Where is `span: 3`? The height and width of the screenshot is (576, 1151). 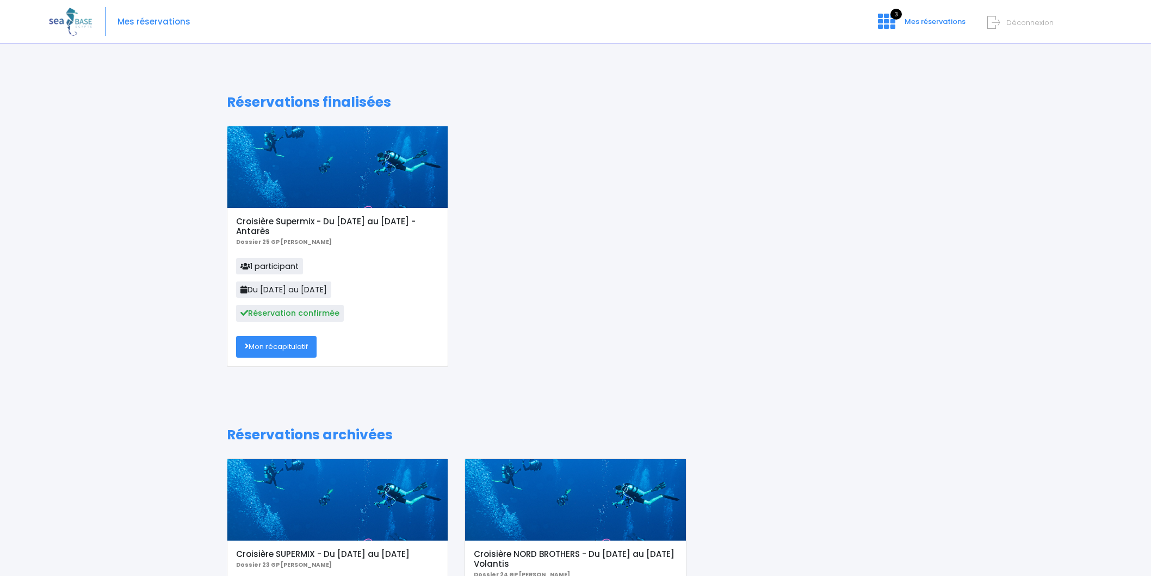 span: 3 is located at coordinates (896, 14).